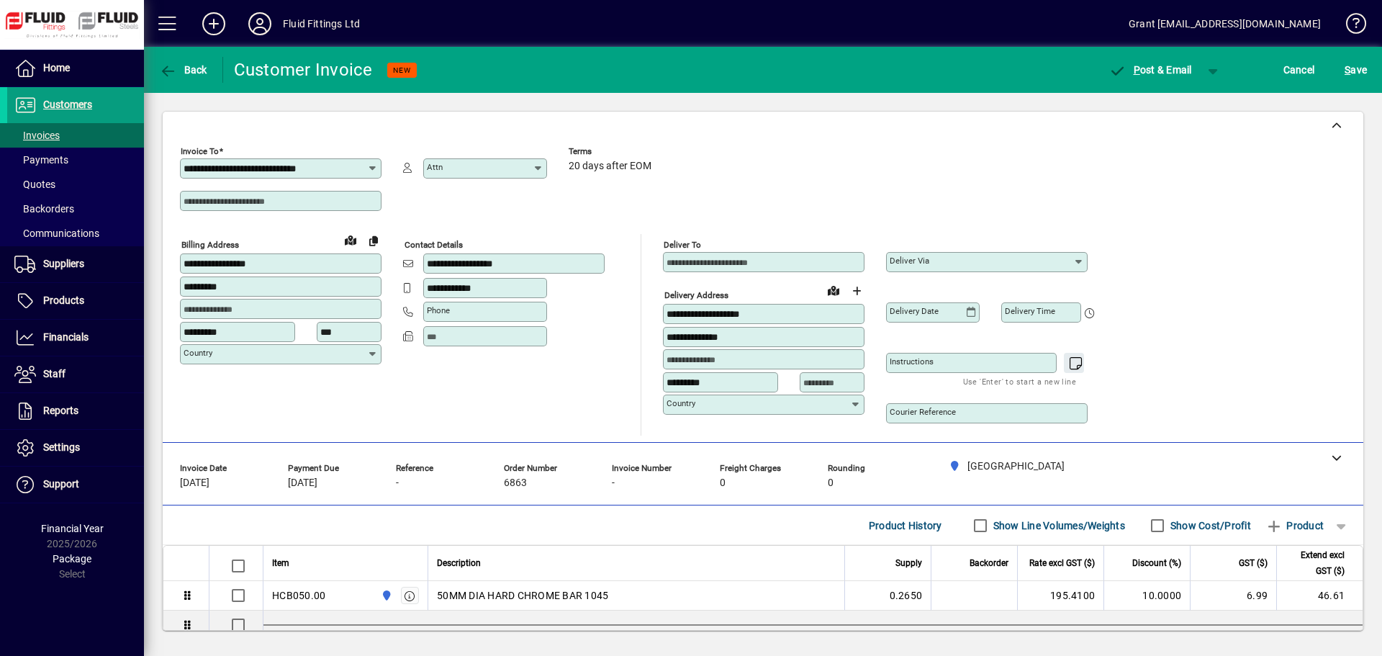 Image resolution: width=1382 pixels, height=656 pixels. What do you see at coordinates (66, 337) in the screenshot?
I see `span: Financials` at bounding box center [66, 337].